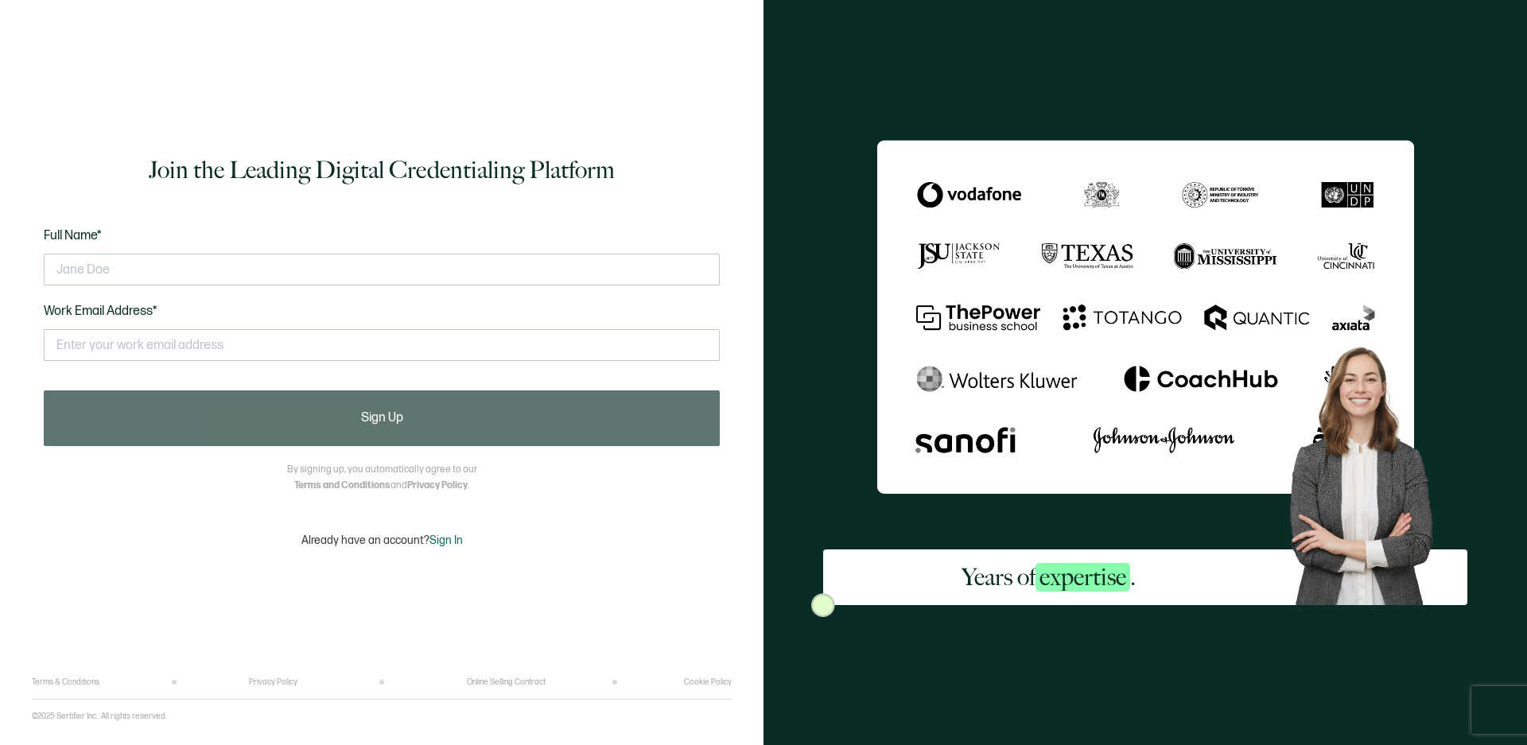  What do you see at coordinates (1371, 469) in the screenshot?
I see `img: Sertifier Signup - Years of <span class="strong-h">expertise</span>. Hero` at bounding box center [1371, 469].